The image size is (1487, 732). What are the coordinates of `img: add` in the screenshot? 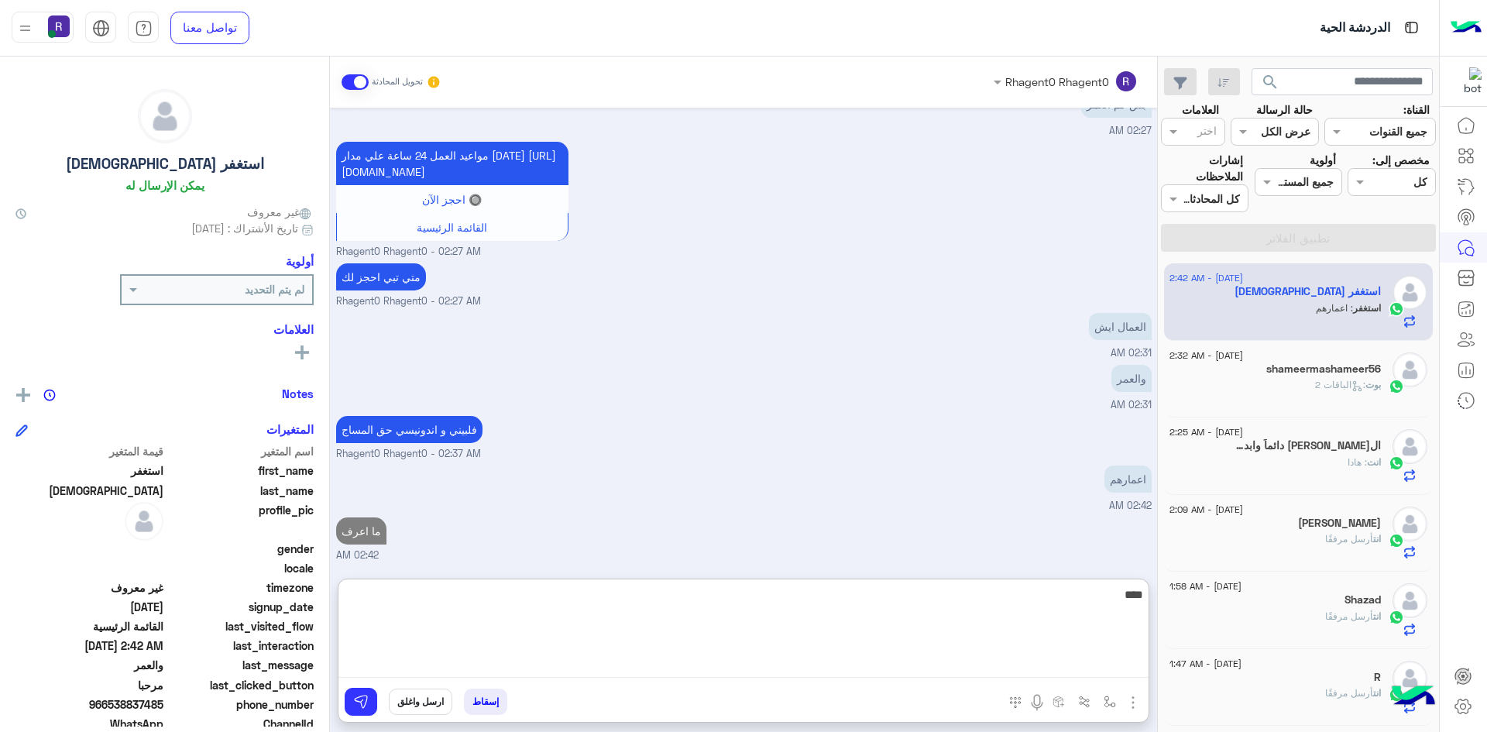 It's located at (23, 395).